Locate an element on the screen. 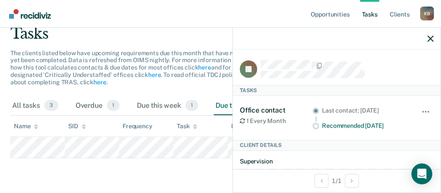 This screenshot has width=441, height=193. button: Next Client is located at coordinates (352, 181).